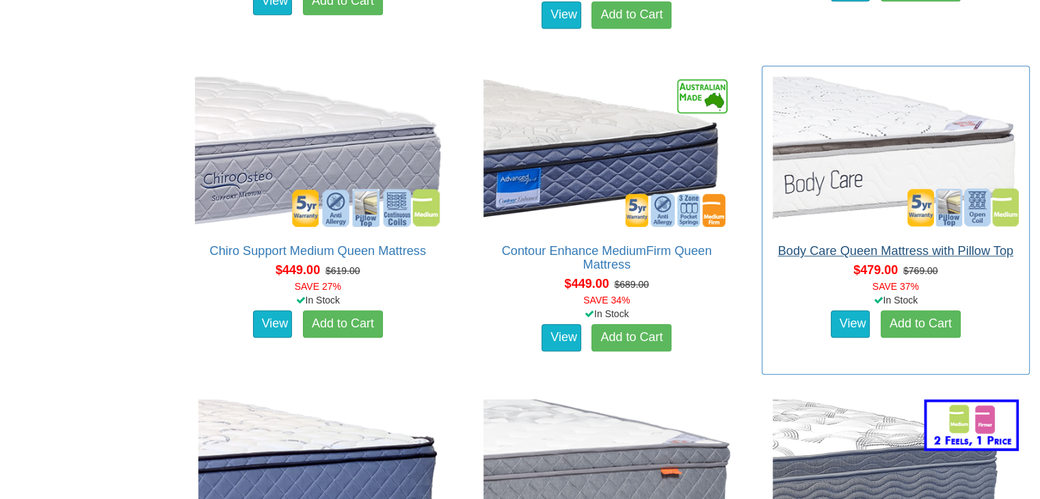 Image resolution: width=1040 pixels, height=499 pixels. I want to click on a: Contour Enhance MediumFirm Queen Mattress, so click(607, 258).